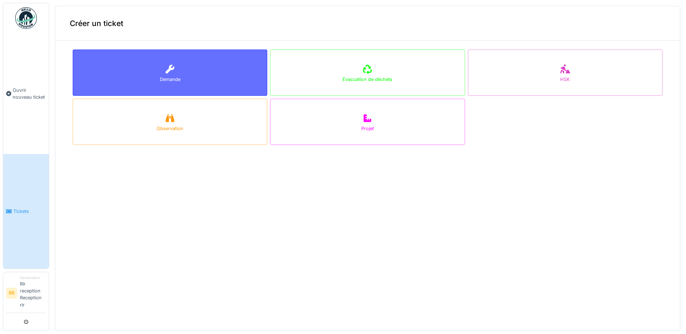 The image size is (686, 334). Describe the element at coordinates (367, 79) in the screenshot. I see `div: Évacuation de déchets` at that location.